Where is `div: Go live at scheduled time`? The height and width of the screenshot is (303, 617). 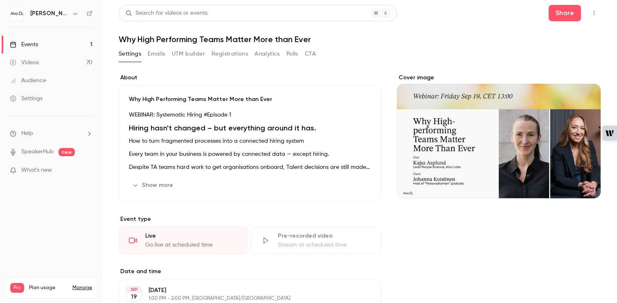 div: Go live at scheduled time is located at coordinates (191, 245).